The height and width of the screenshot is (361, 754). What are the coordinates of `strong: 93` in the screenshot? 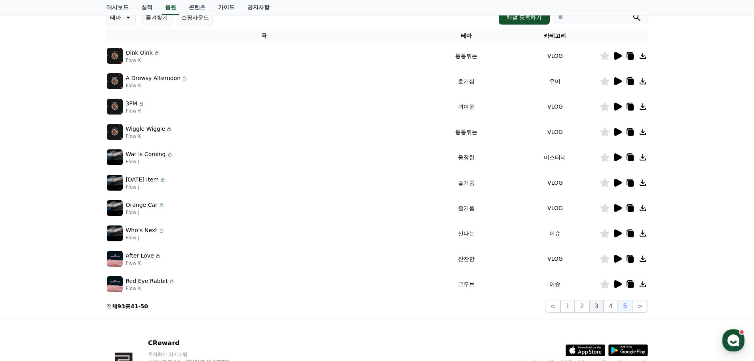 It's located at (121, 306).